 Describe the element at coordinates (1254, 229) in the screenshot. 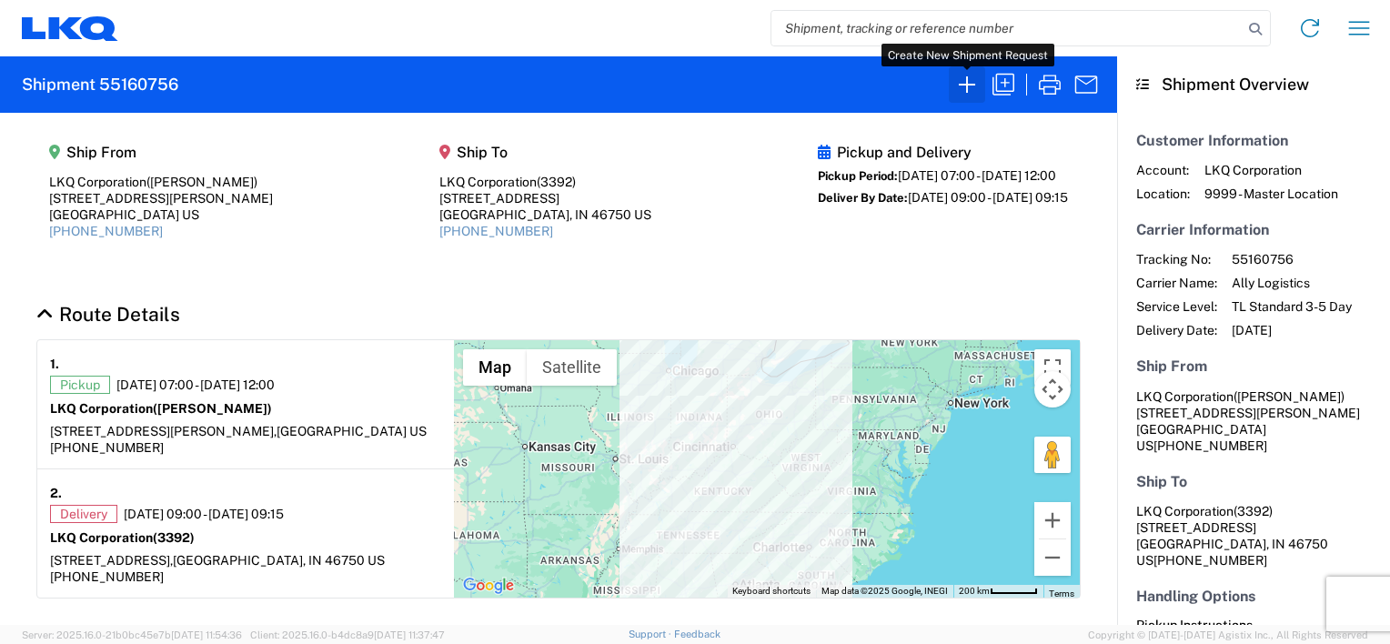

I see `h5: Carrier Information` at that location.